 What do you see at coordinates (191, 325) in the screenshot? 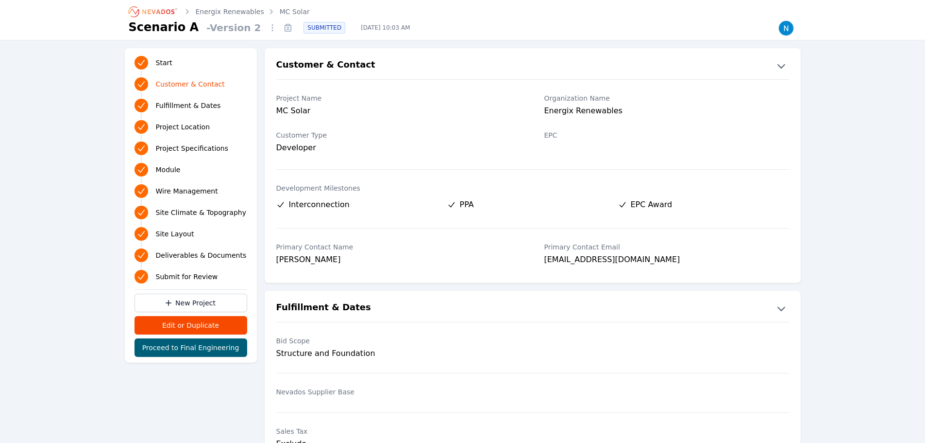
I see `button: Edit or Duplicate` at bounding box center [191, 325].